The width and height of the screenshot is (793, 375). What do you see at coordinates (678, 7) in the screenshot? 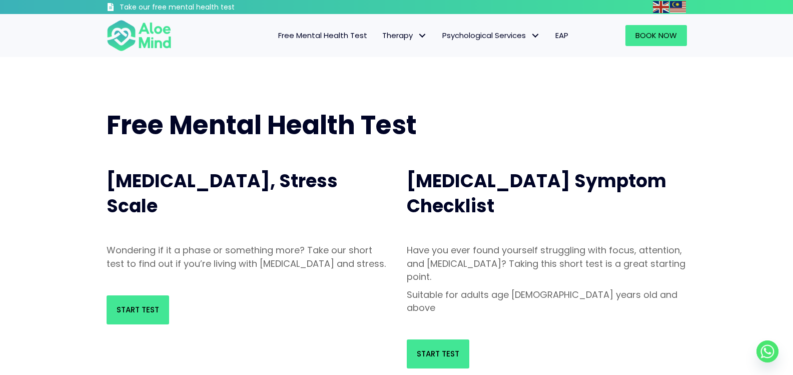
I see `img: ms` at bounding box center [678, 7].